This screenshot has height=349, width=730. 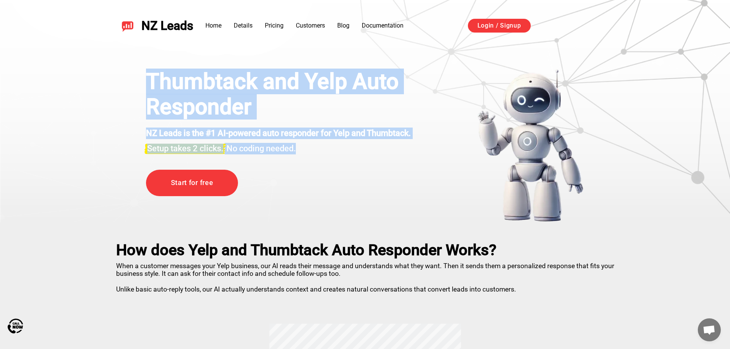 I want to click on a: Documentation, so click(x=383, y=25).